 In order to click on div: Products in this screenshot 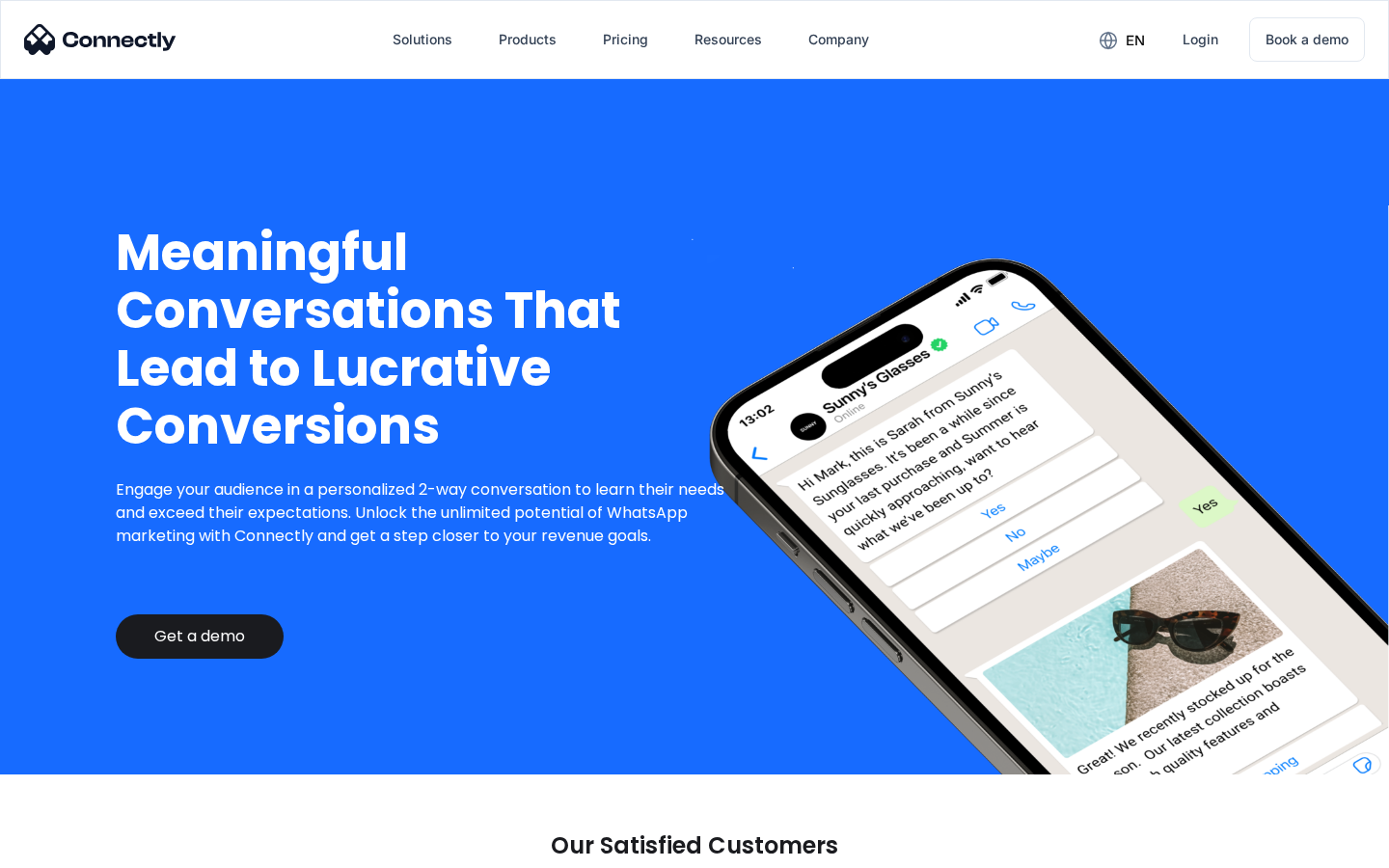, I will do `click(528, 40)`.